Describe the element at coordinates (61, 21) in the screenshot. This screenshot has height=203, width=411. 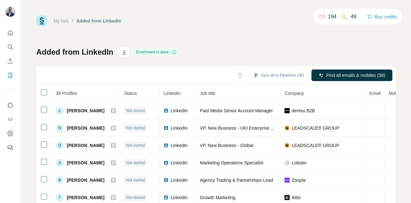
I see `a: My lists` at that location.